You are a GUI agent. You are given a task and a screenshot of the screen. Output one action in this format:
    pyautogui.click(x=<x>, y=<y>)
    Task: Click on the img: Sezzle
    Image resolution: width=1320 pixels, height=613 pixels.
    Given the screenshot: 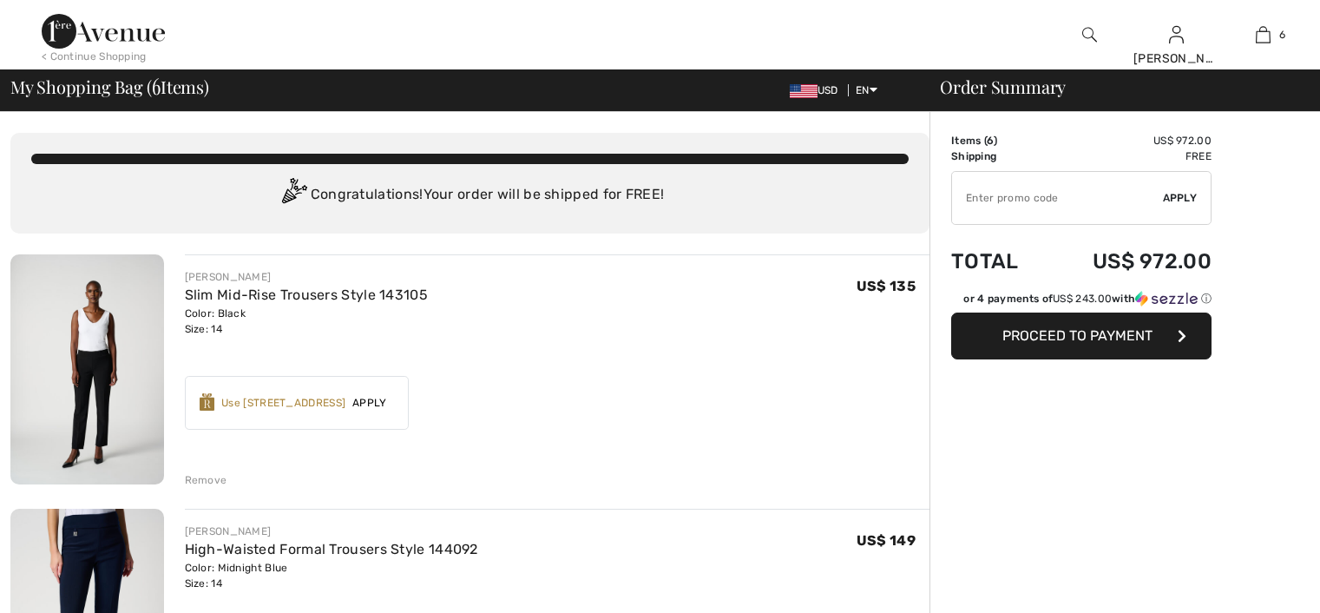 What is the action you would take?
    pyautogui.click(x=1166, y=299)
    